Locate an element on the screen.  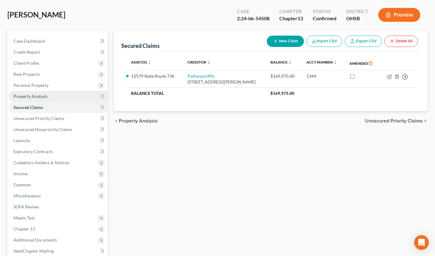
span: Credit Report is located at coordinates (27, 52).